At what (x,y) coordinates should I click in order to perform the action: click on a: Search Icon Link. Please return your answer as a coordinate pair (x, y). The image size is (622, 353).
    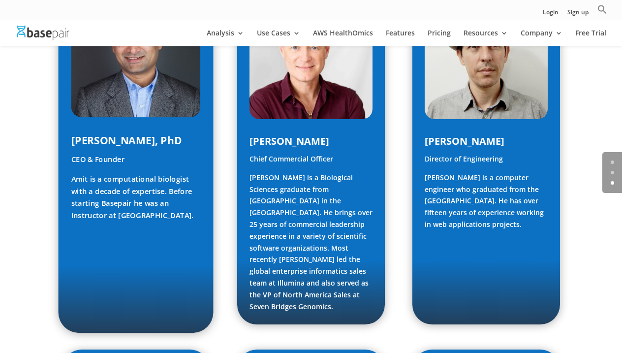
    Looking at the image, I should click on (602, 12).